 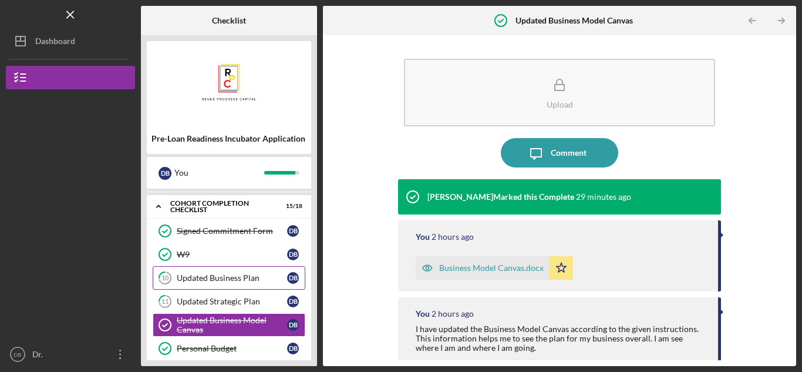 I want to click on div: Updated Business Model Canvas, so click(x=232, y=325).